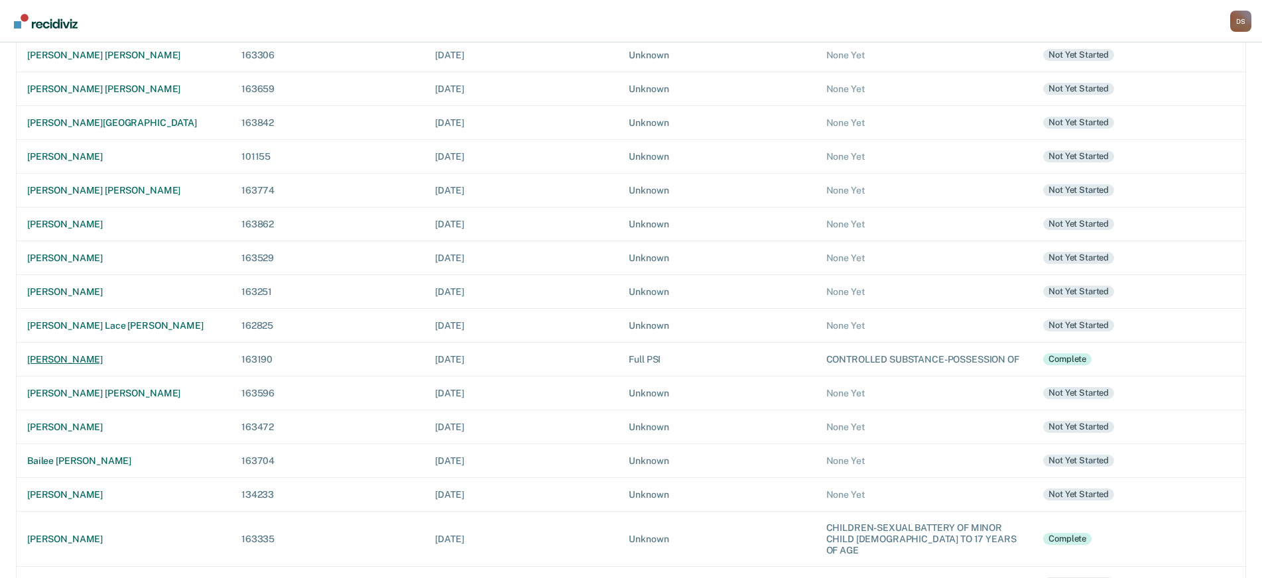  Describe the element at coordinates (328, 538) in the screenshot. I see `td: 163335` at that location.